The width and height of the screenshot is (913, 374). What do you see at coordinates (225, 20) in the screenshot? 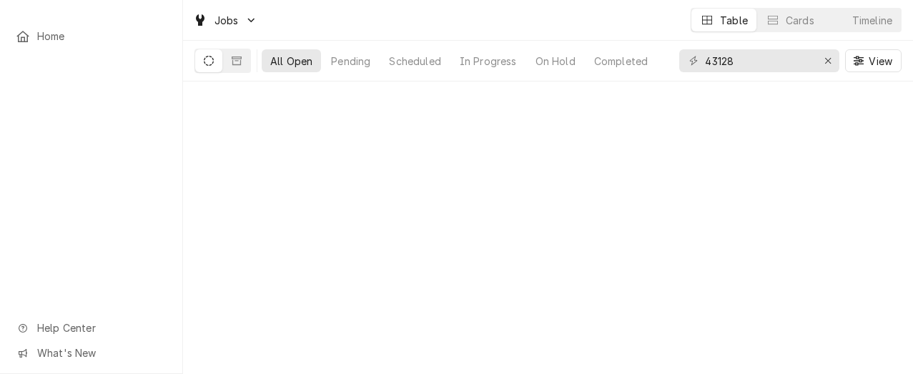
I see `a: Go to Jobs` at bounding box center [225, 20].